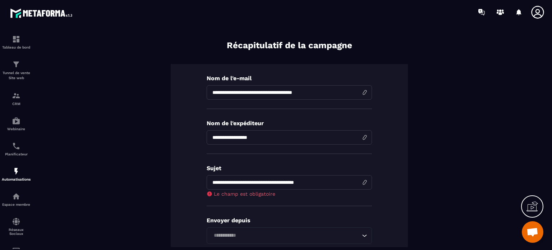 The height and width of the screenshot is (250, 552). What do you see at coordinates (289, 123) in the screenshot?
I see `p: Nom de l'expéditeur` at bounding box center [289, 123].